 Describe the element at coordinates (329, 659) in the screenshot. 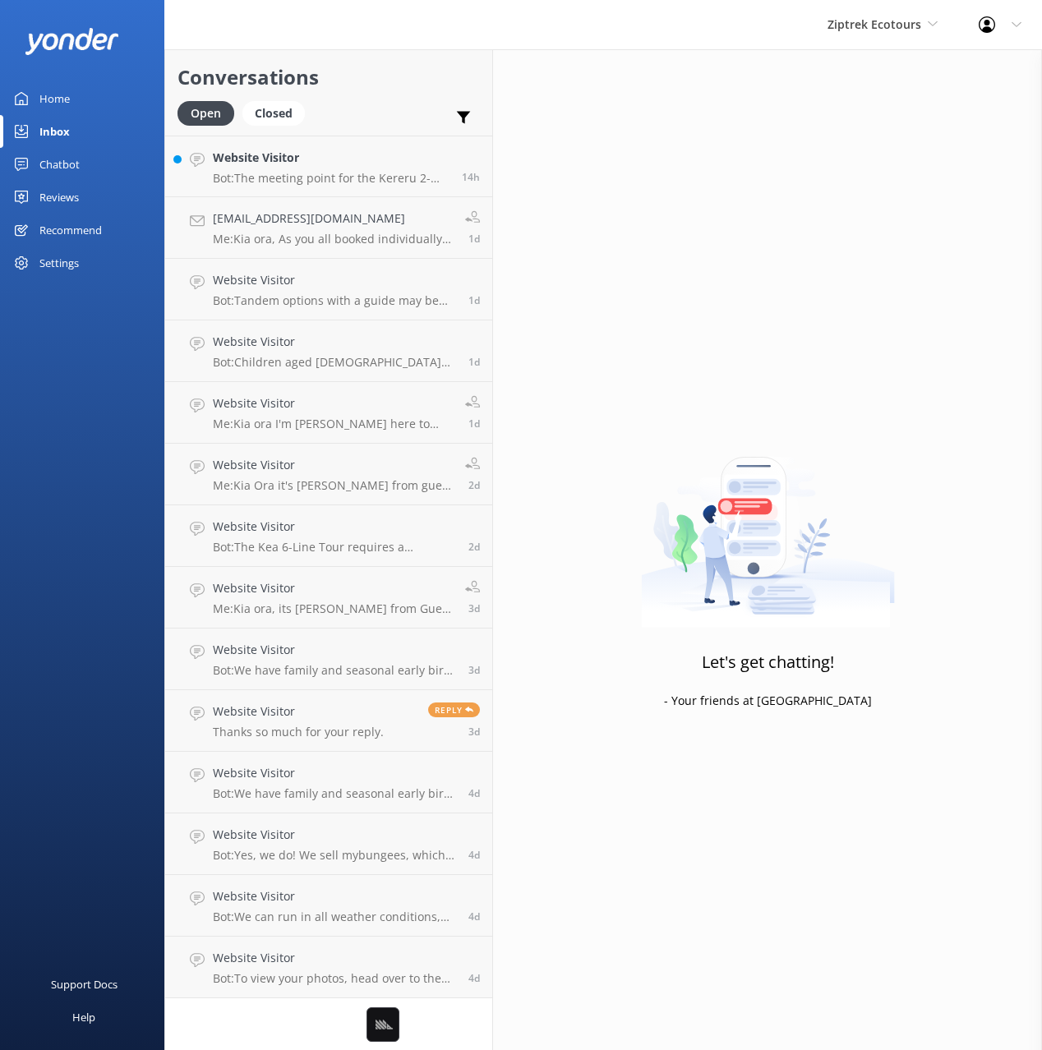

I see `a: Website VisitorBot:We have family and seasonal early bird discounts available. These offers chang...` at that location.